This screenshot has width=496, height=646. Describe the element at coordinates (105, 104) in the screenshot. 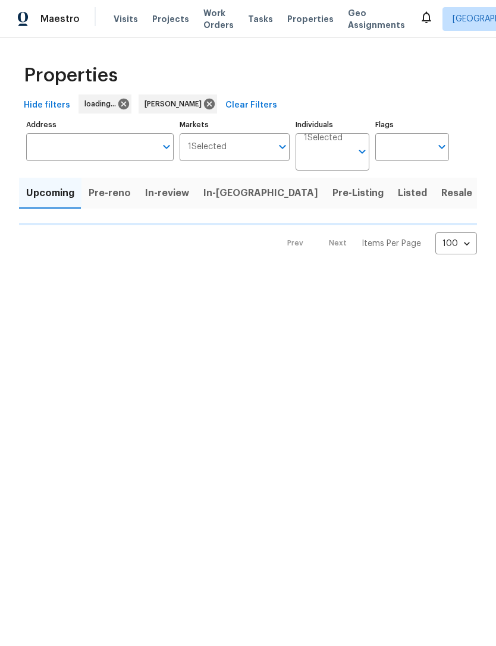

I see `div: loading...` at that location.